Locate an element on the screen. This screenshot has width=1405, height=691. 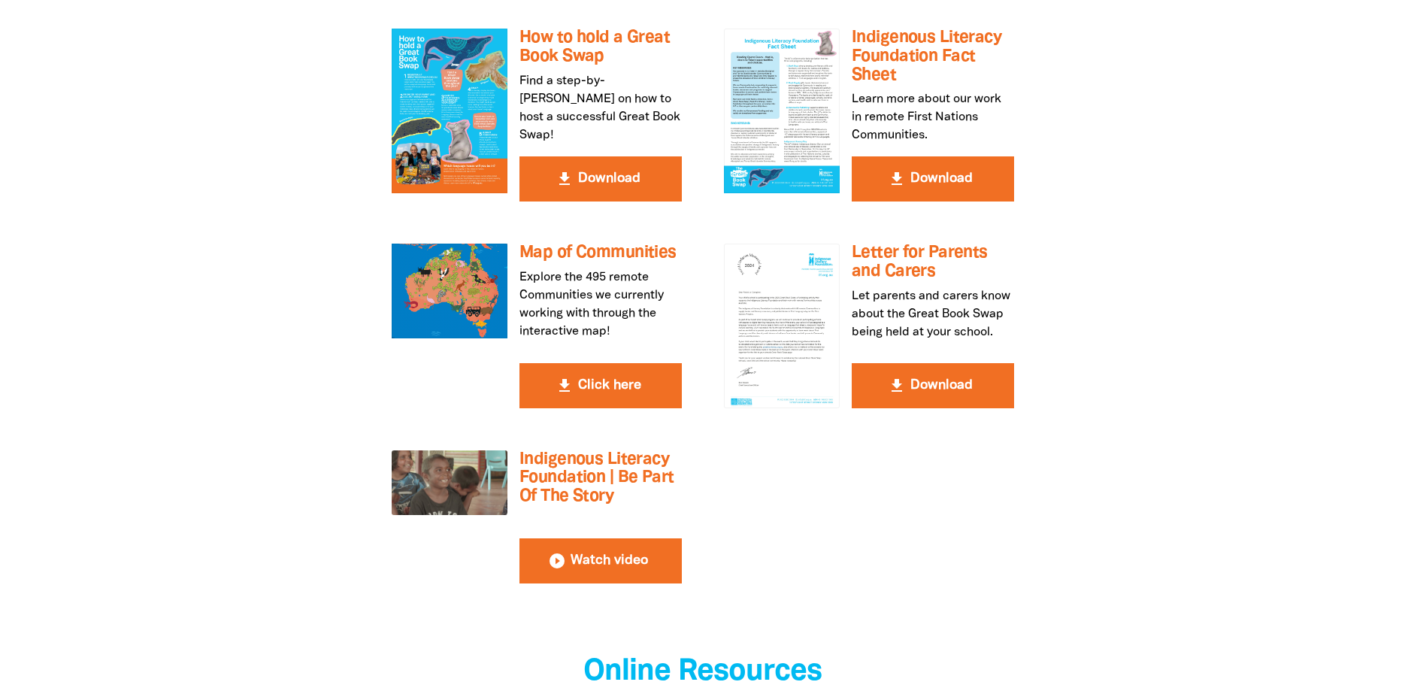
h3: Indigenous Literacy Foundation Fact Sheet is located at coordinates (933, 56).